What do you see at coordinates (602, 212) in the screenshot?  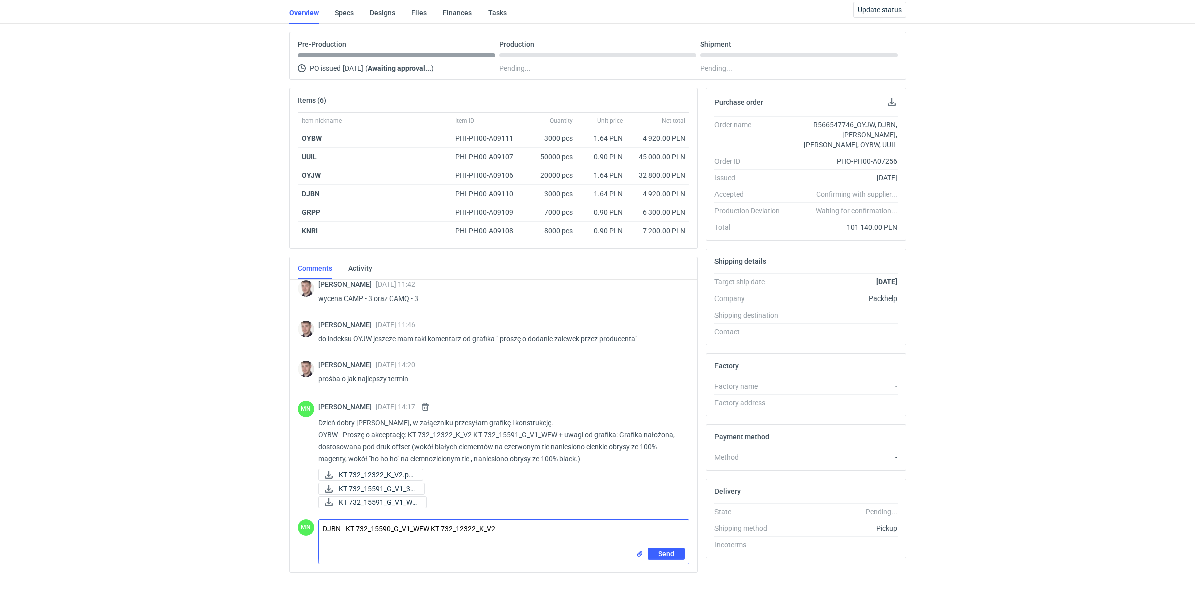 I see `div: 0.90 PLN` at bounding box center [602, 212].